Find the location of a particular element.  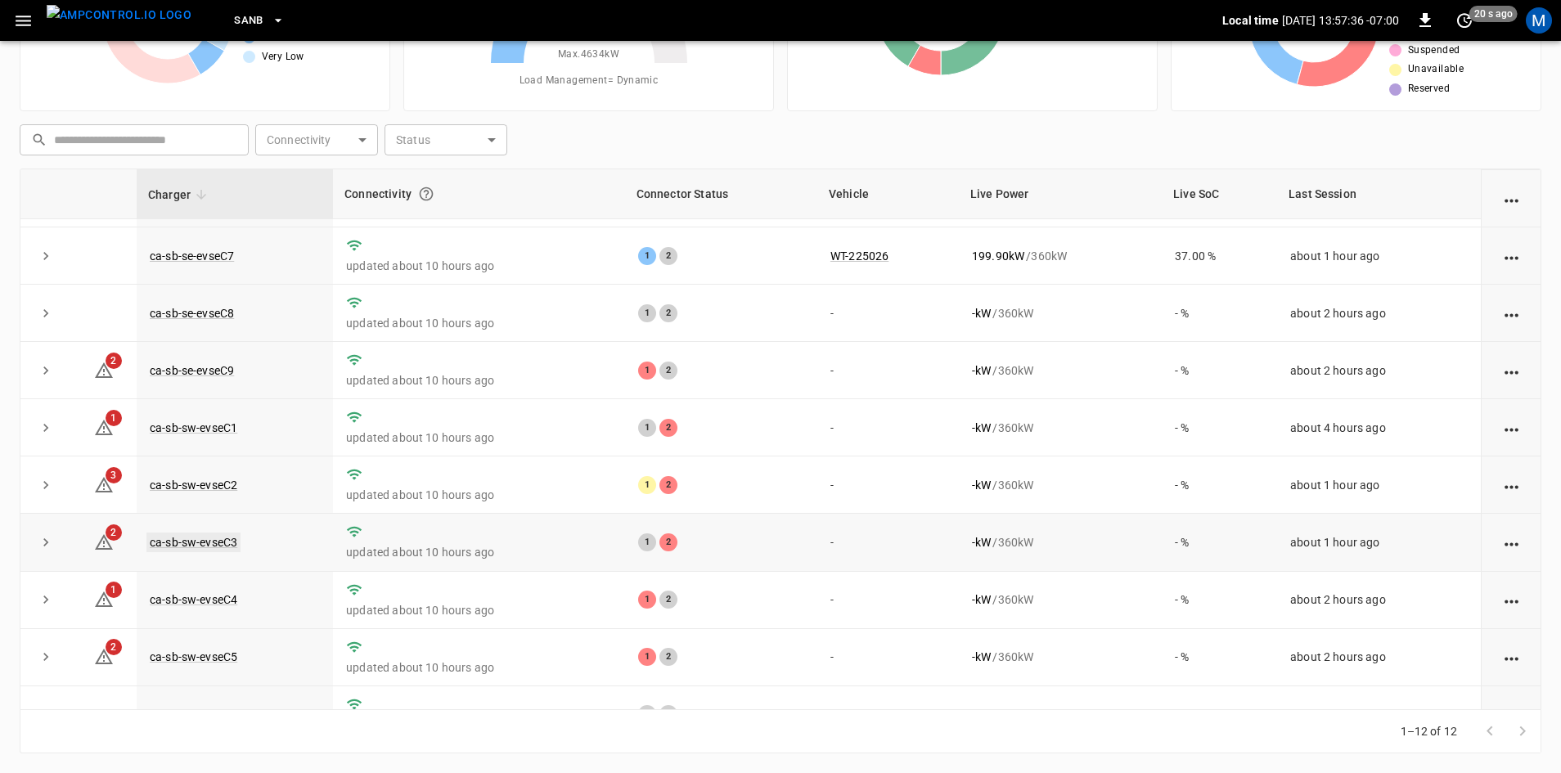

span: 1 is located at coordinates (114, 590).